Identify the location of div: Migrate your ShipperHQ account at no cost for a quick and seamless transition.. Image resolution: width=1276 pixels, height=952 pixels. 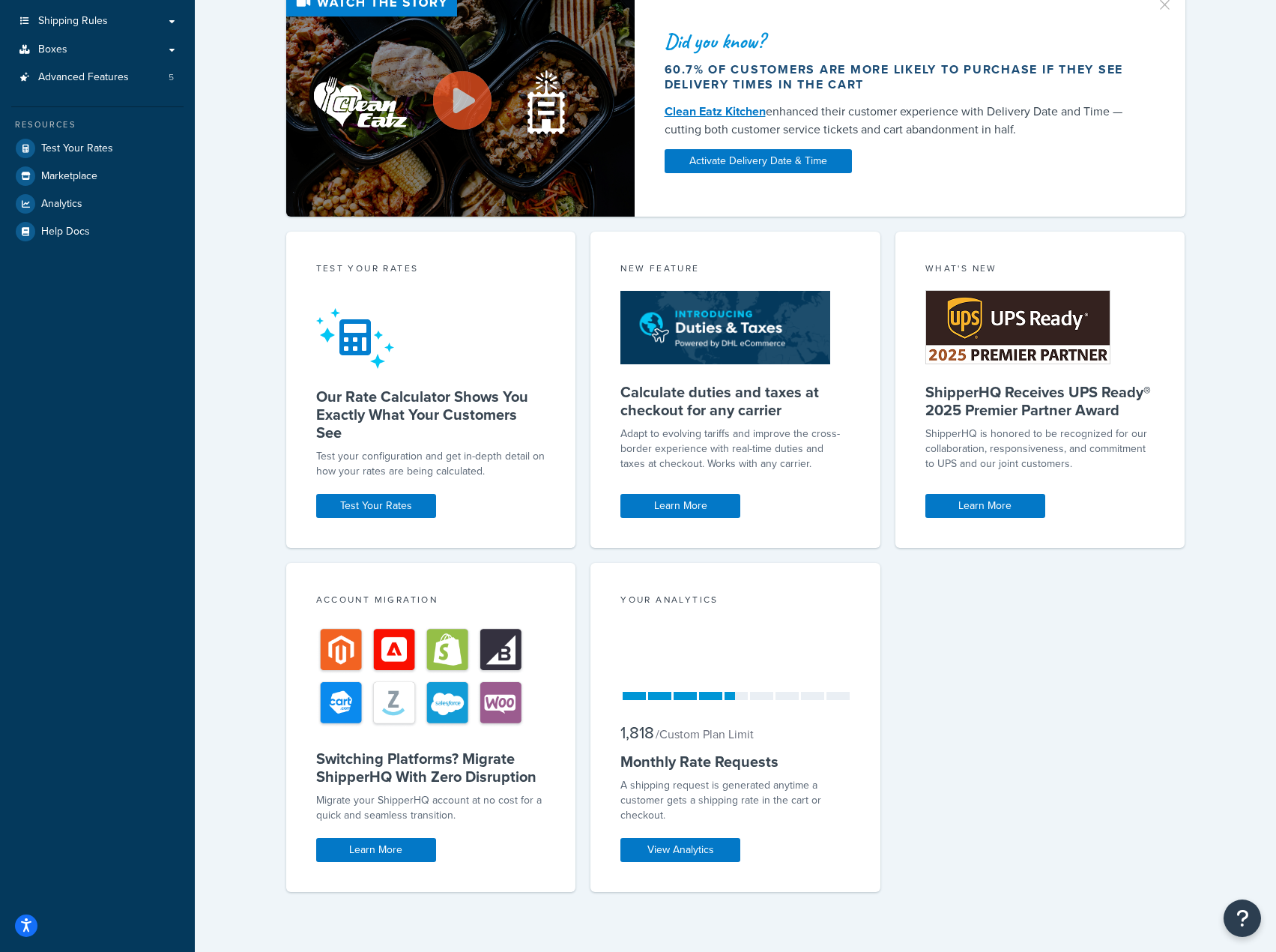
(431, 808).